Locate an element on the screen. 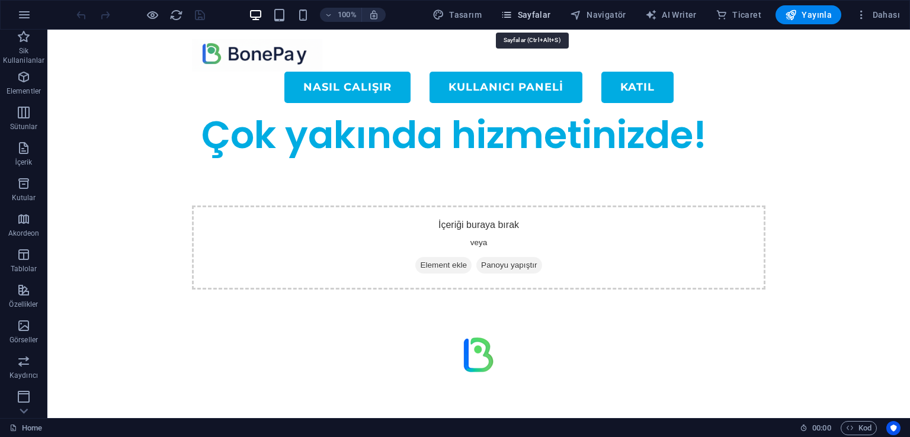  button: Sayfalar is located at coordinates (525, 15).